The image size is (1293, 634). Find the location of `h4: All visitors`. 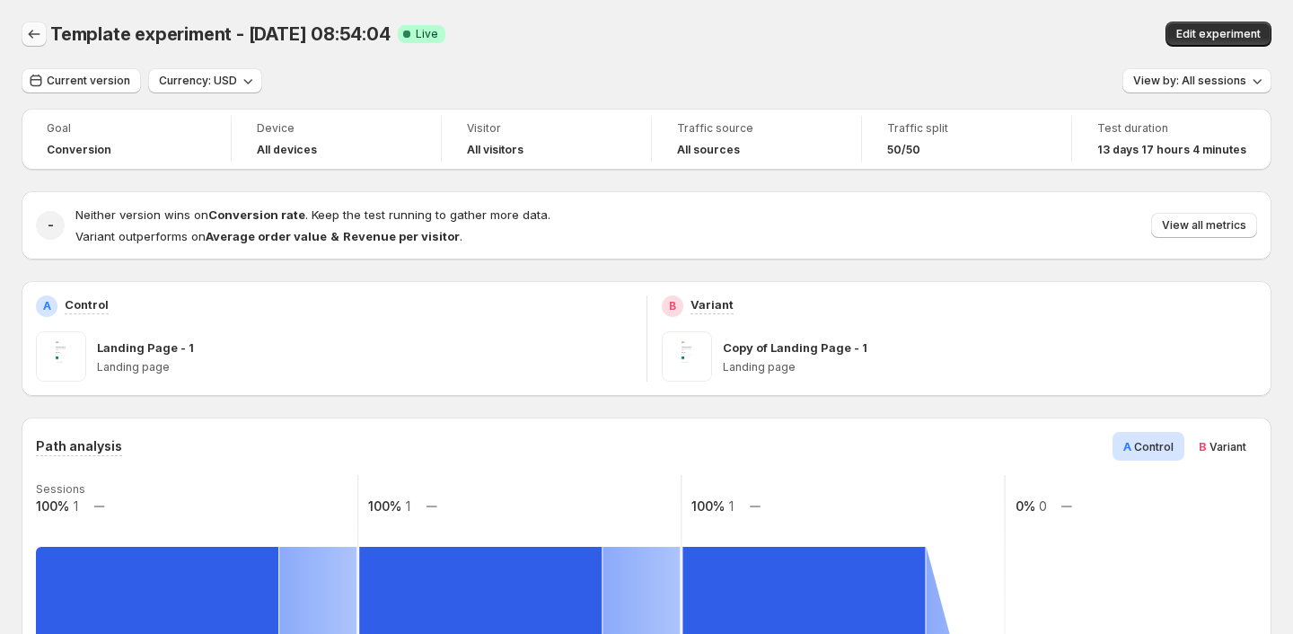

h4: All visitors is located at coordinates (495, 150).